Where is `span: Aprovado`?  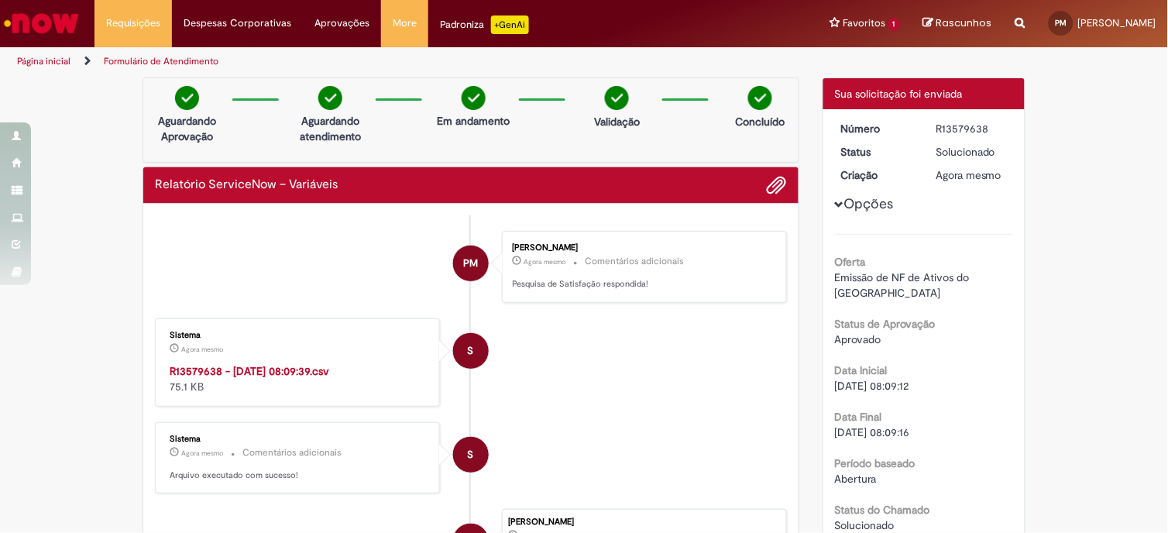 span: Aprovado is located at coordinates (859, 339).